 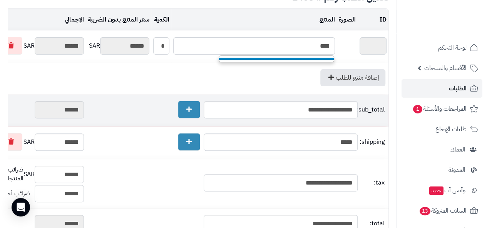 I want to click on span: وآتس آب, so click(x=447, y=190).